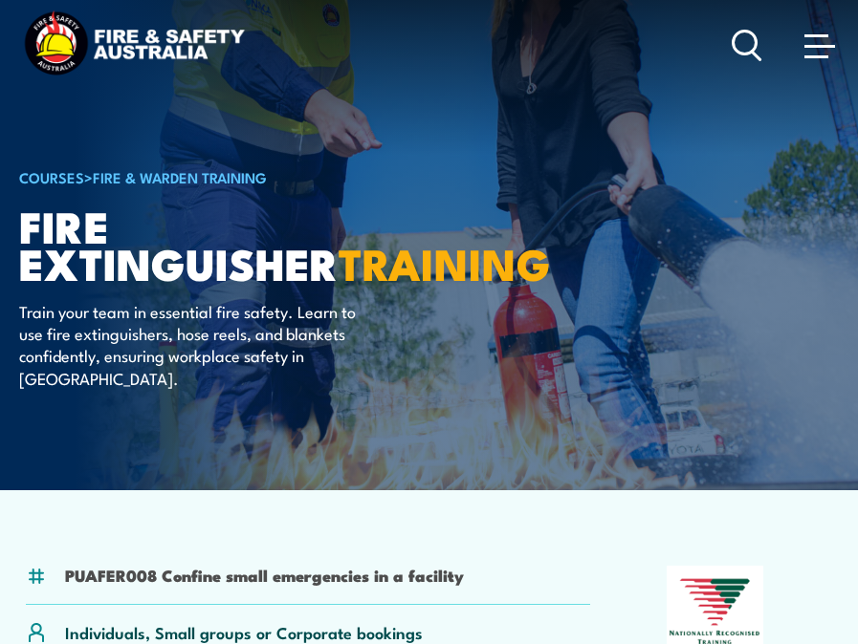 Image resolution: width=858 pixels, height=644 pixels. Describe the element at coordinates (255, 244) in the screenshot. I see `h1: Fire Extinguisher` at that location.